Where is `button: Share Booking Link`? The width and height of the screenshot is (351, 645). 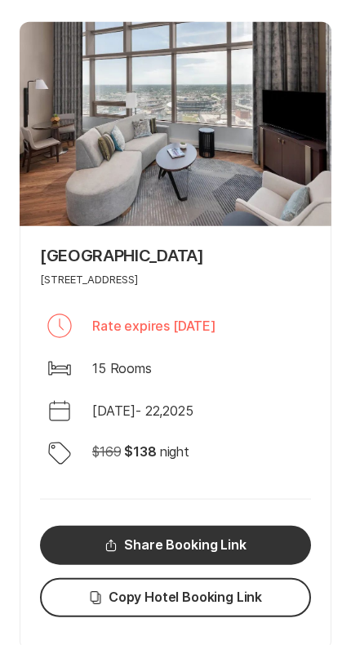
button: Share Booking Link is located at coordinates (176, 545).